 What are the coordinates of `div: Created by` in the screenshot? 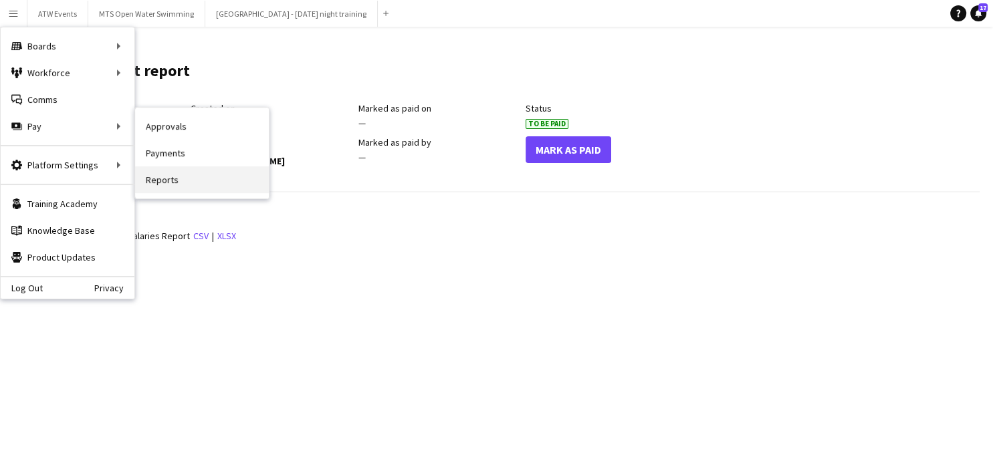 It's located at (271, 142).